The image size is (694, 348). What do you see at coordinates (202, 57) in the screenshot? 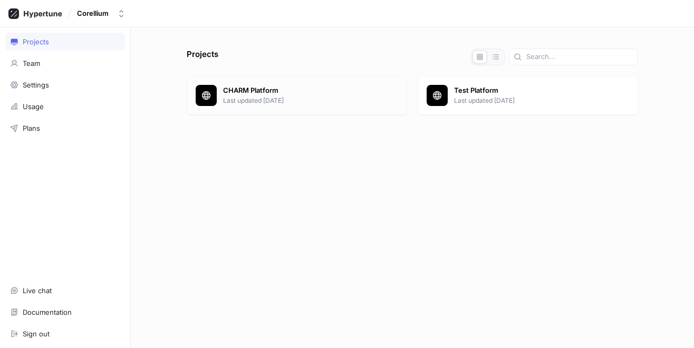
I see `p: Projects` at bounding box center [202, 57].